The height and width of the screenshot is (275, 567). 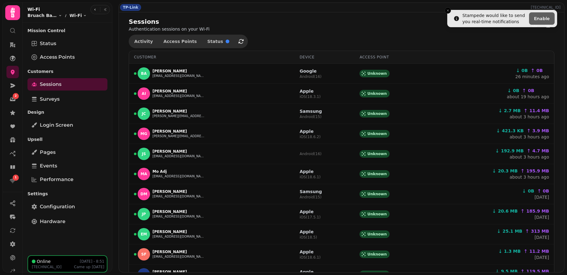 I want to click on nav: breadcrumb, so click(x=57, y=15).